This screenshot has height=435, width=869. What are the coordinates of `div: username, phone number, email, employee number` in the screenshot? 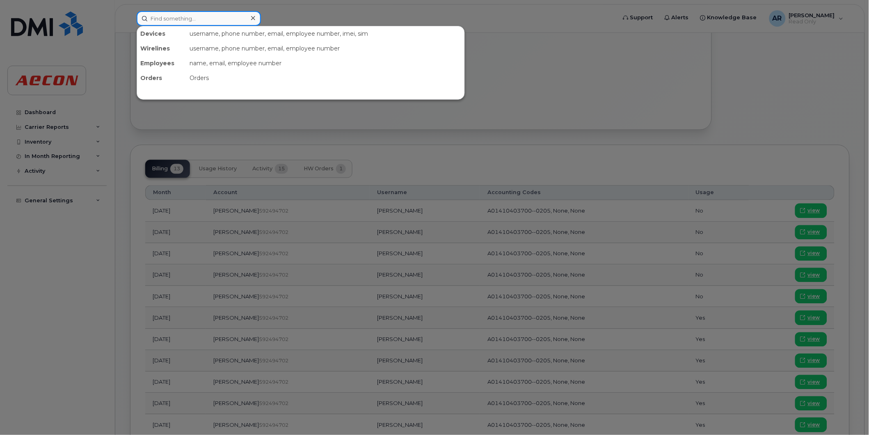 It's located at (325, 48).